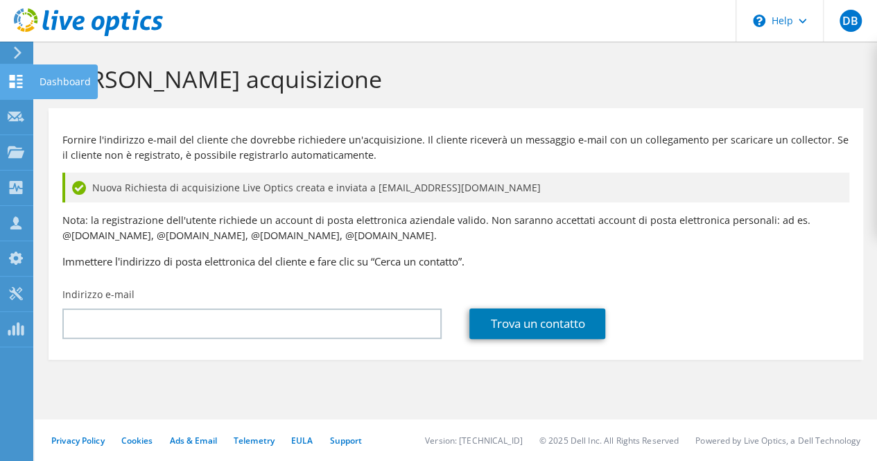 The height and width of the screenshot is (461, 877). Describe the element at coordinates (345, 440) in the screenshot. I see `a: Support` at that location.